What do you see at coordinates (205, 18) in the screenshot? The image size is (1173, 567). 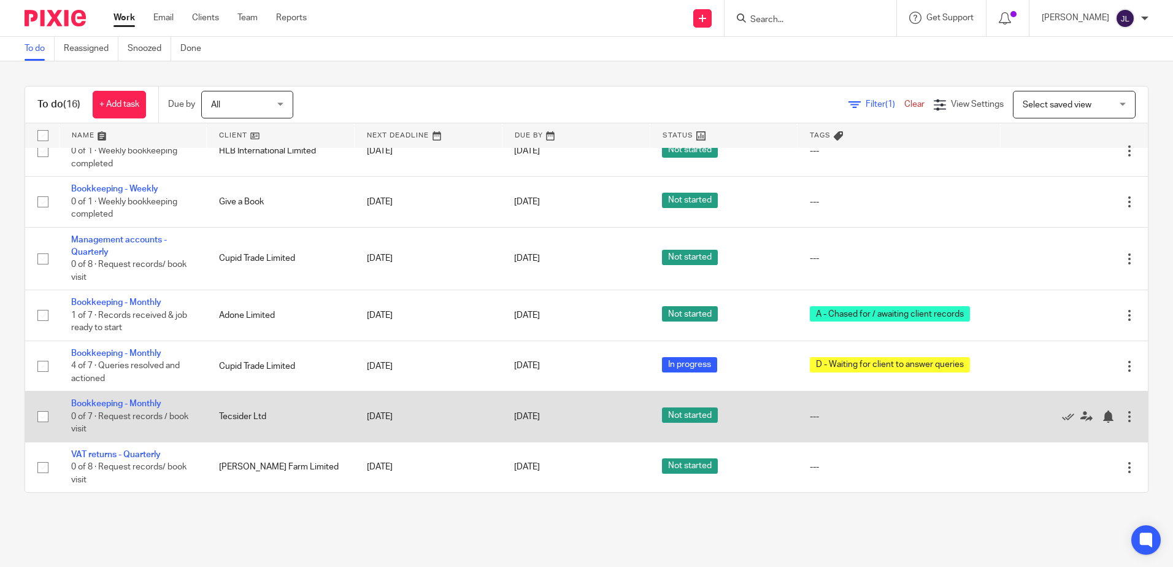 I see `a: Clients` at bounding box center [205, 18].